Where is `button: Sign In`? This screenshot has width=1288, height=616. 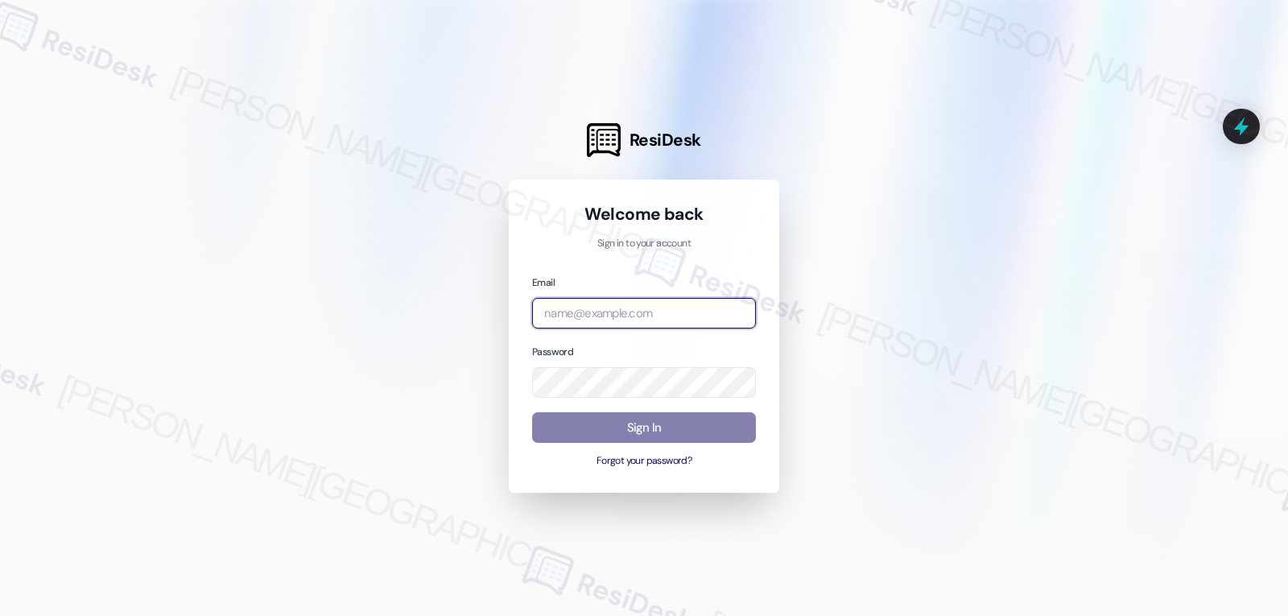
button: Sign In is located at coordinates (644, 428).